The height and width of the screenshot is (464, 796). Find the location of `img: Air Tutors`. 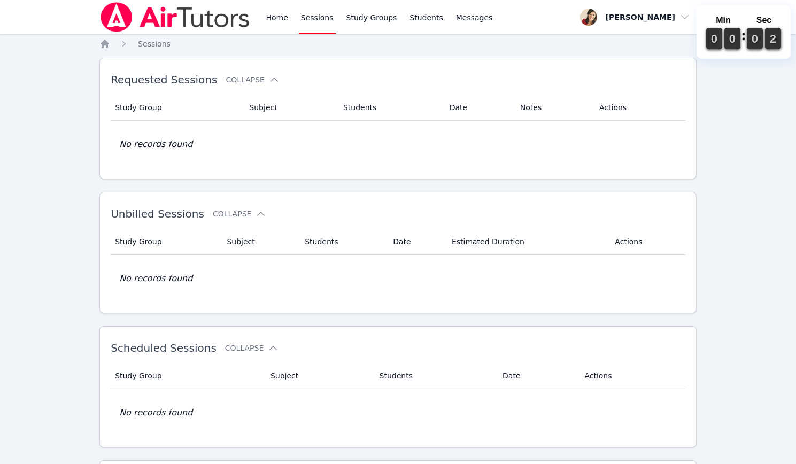

img: Air Tutors is located at coordinates (175, 17).